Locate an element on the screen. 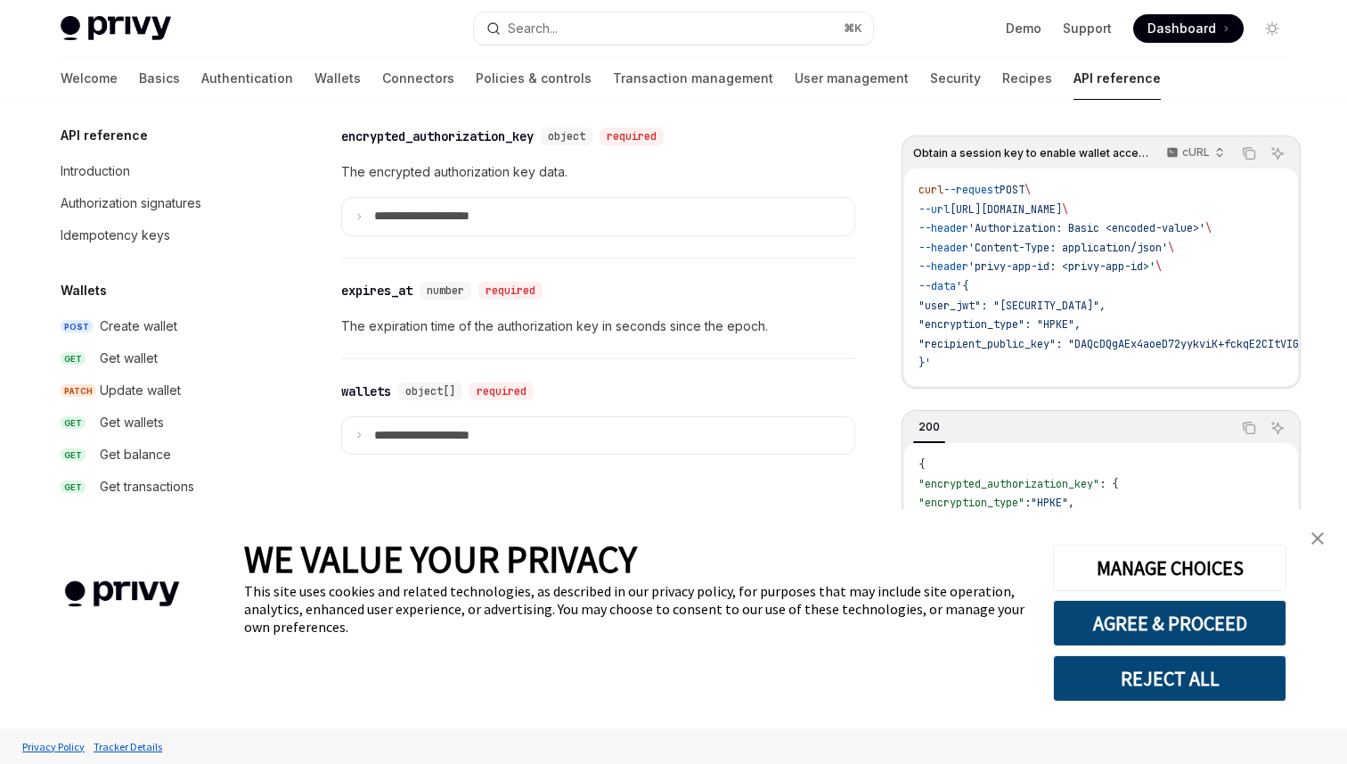  a: GETGet wallet is located at coordinates (160, 358).